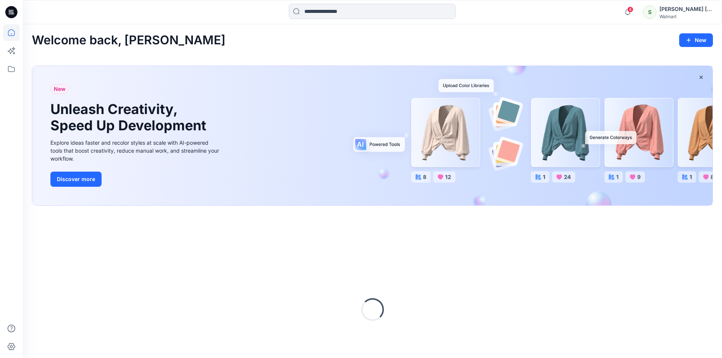  What do you see at coordinates (130, 118) in the screenshot?
I see `h1: Unleash Creativity, Speed Up Development` at bounding box center [130, 118].